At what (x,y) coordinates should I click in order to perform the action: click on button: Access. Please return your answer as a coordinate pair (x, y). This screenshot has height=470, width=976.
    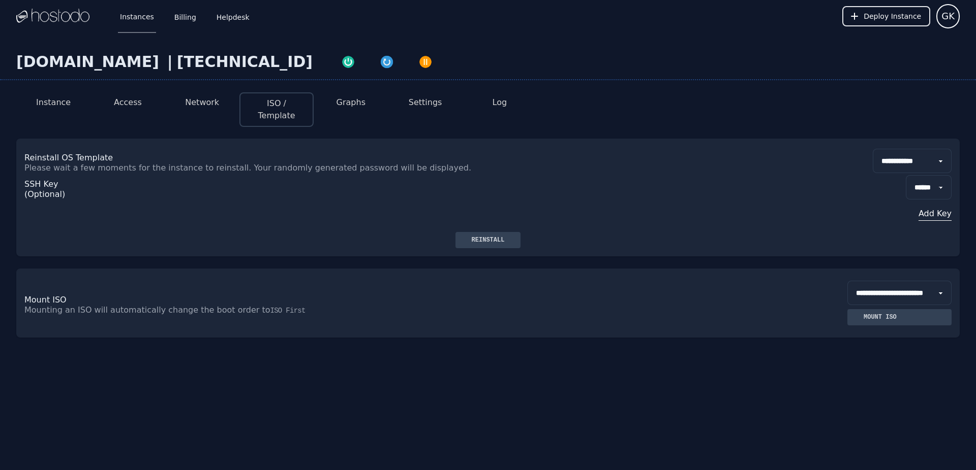
    Looking at the image, I should click on (128, 103).